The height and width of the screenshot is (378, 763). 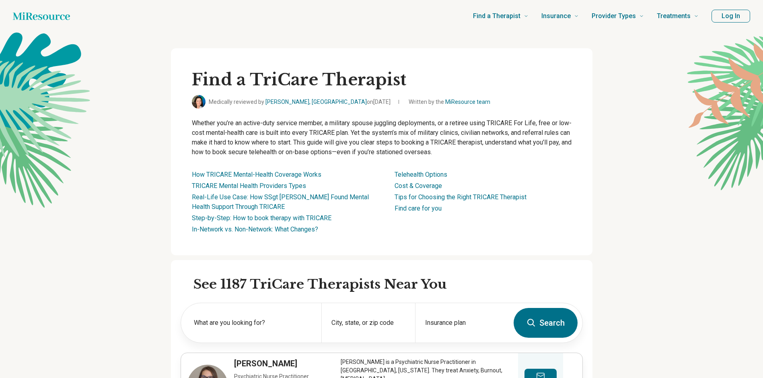 What do you see at coordinates (614, 16) in the screenshot?
I see `span: Provider Types` at bounding box center [614, 16].